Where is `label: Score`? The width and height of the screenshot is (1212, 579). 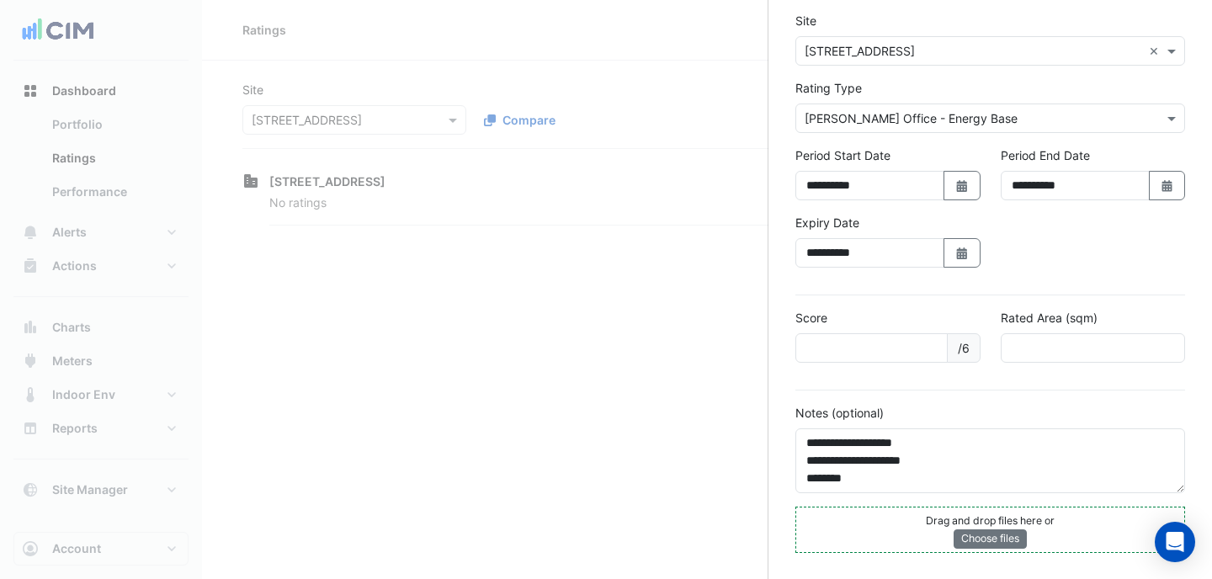 label: Score is located at coordinates (811, 317).